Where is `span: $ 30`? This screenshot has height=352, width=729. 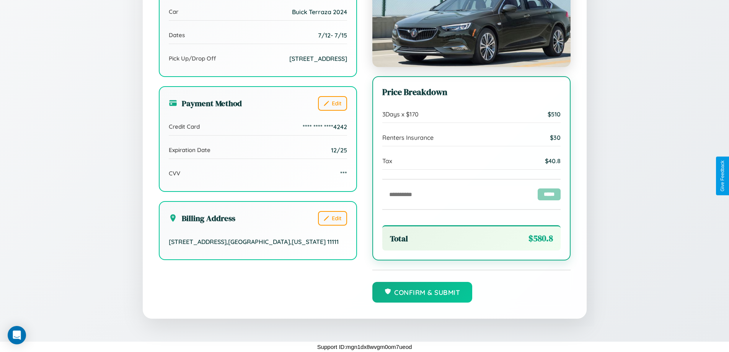
span: $ 30 is located at coordinates (555, 137).